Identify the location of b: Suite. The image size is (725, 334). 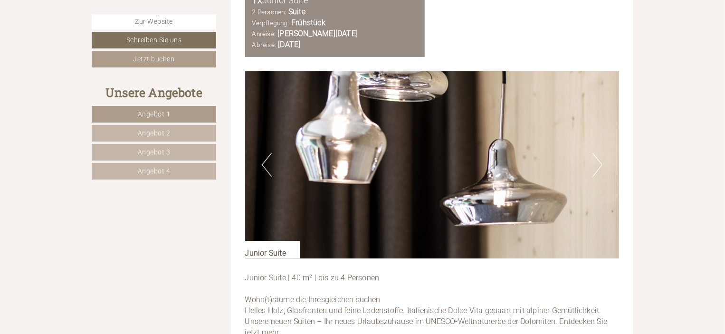
(297, 11).